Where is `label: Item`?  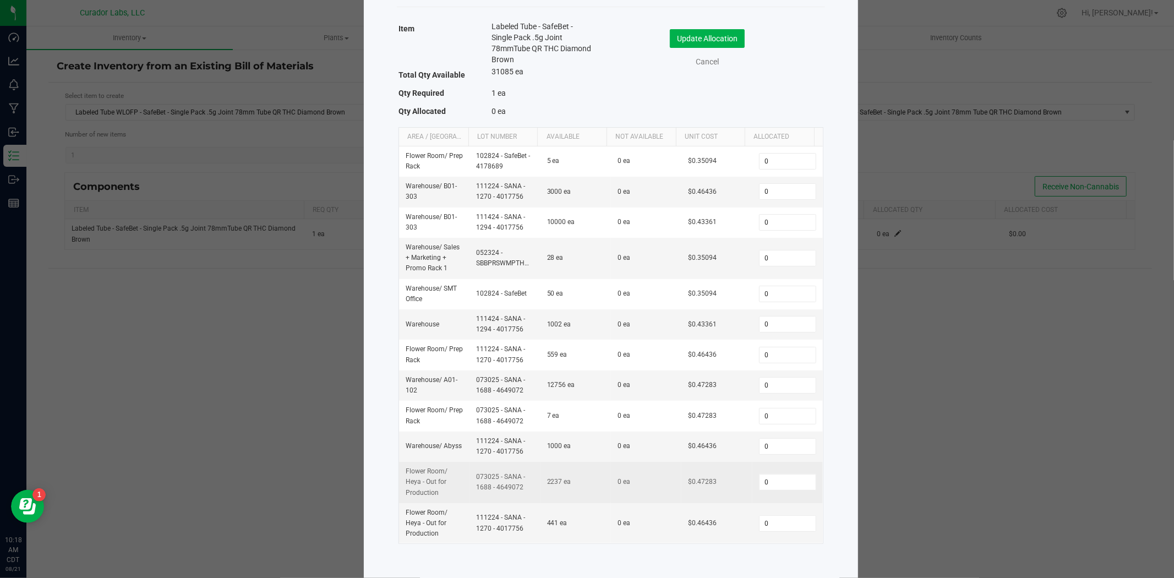 label: Item is located at coordinates (406, 29).